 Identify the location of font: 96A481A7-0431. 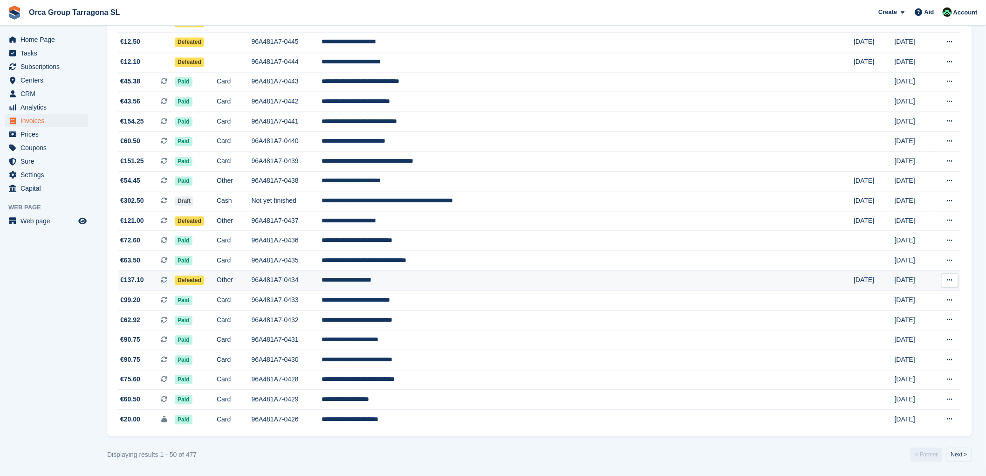
(275, 340).